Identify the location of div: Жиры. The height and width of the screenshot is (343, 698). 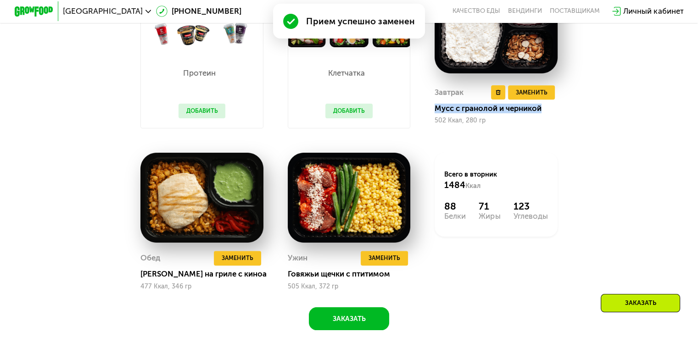
(489, 216).